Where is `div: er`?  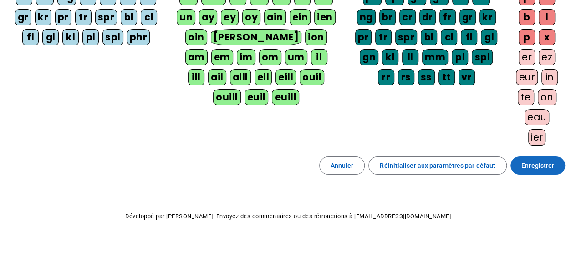
div: er is located at coordinates (527, 57).